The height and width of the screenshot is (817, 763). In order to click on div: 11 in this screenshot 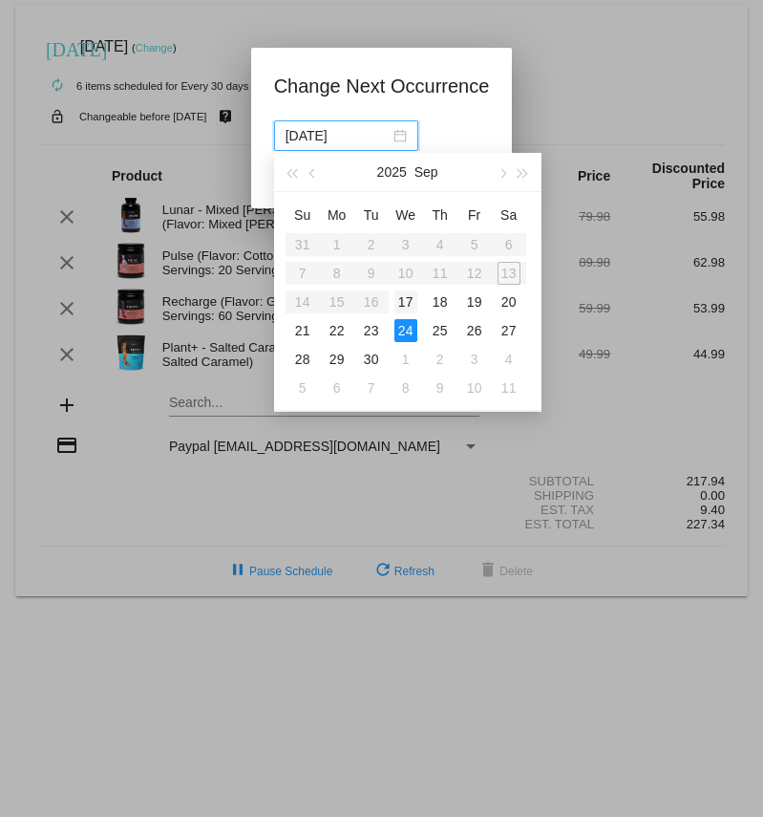, I will do `click(509, 388)`.